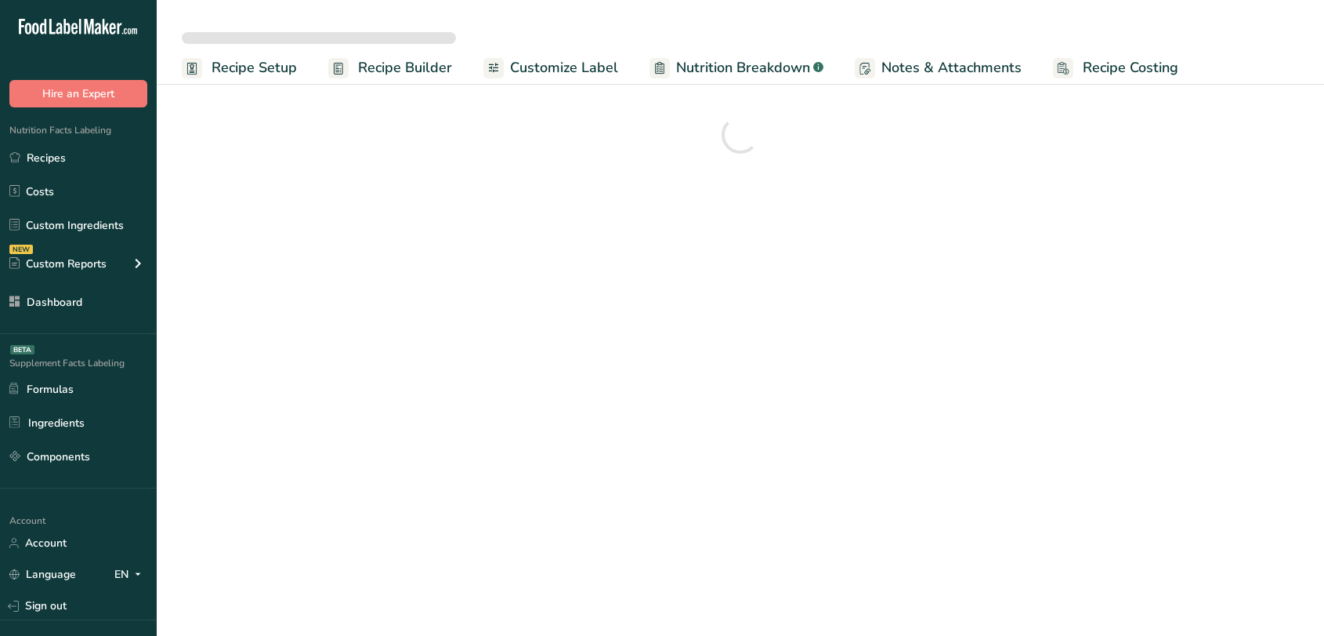 This screenshot has height=636, width=1324. Describe the element at coordinates (78, 93) in the screenshot. I see `button: Hire an Expert` at that location.